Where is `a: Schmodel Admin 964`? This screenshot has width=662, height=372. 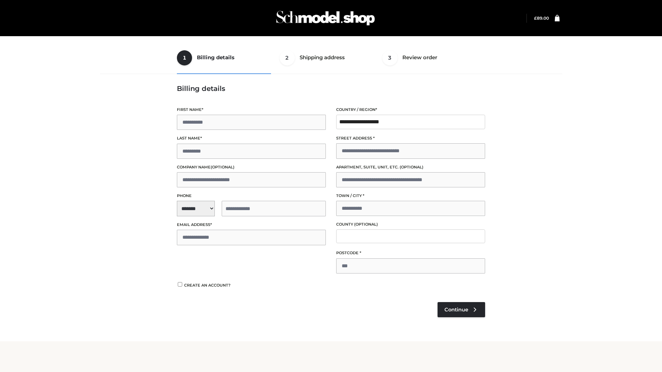 a: Schmodel Admin 964 is located at coordinates (325, 18).